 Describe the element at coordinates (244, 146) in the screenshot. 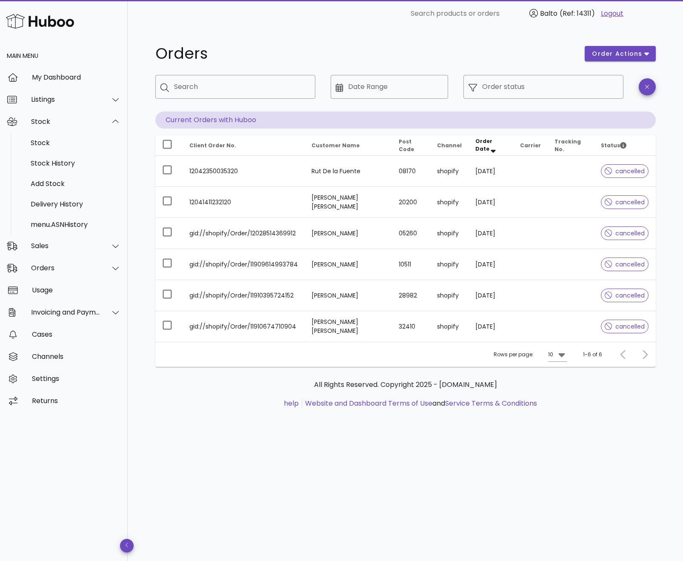

I see `th: Client Order No.` at that location.